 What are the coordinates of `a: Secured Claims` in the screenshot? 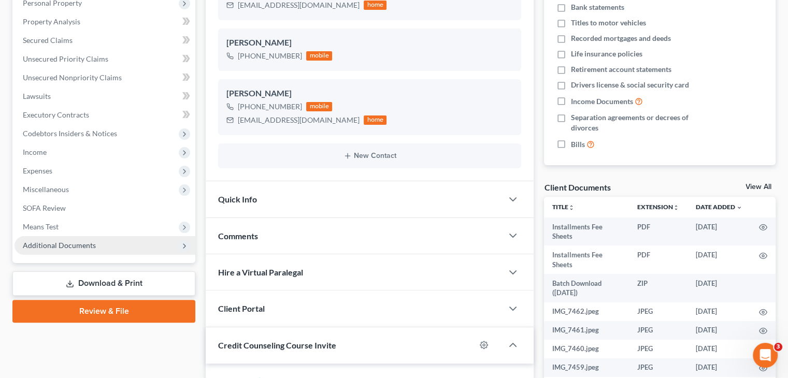 It's located at (105, 40).